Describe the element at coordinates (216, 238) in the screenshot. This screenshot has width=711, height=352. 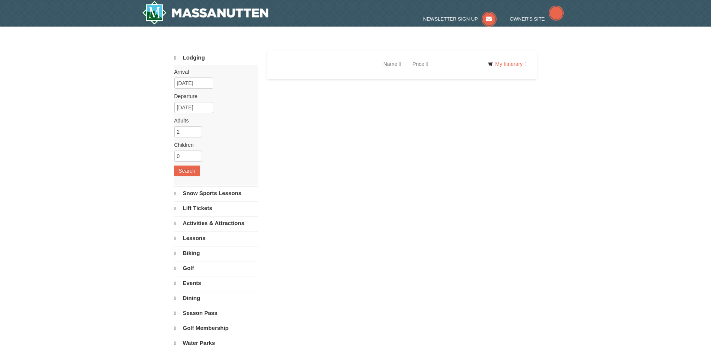
I see `a: Lessons` at that location.